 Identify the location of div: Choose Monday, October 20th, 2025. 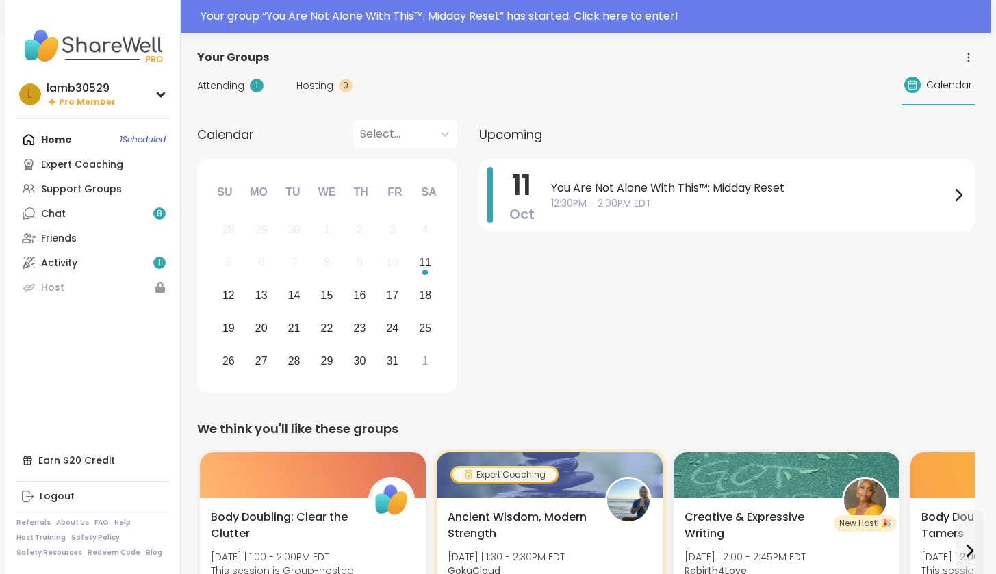
(261, 328).